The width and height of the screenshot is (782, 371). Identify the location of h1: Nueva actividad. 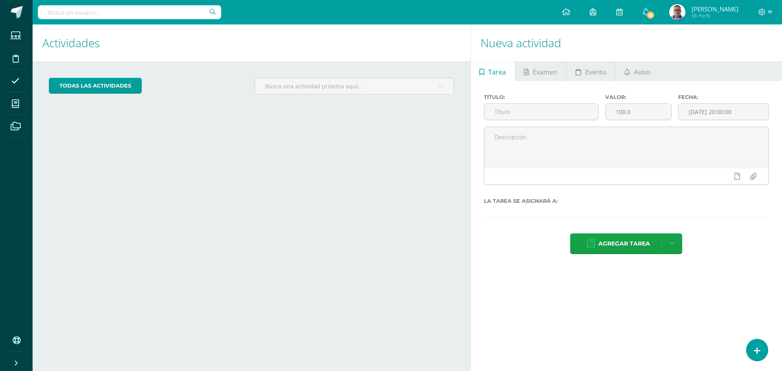
(626, 43).